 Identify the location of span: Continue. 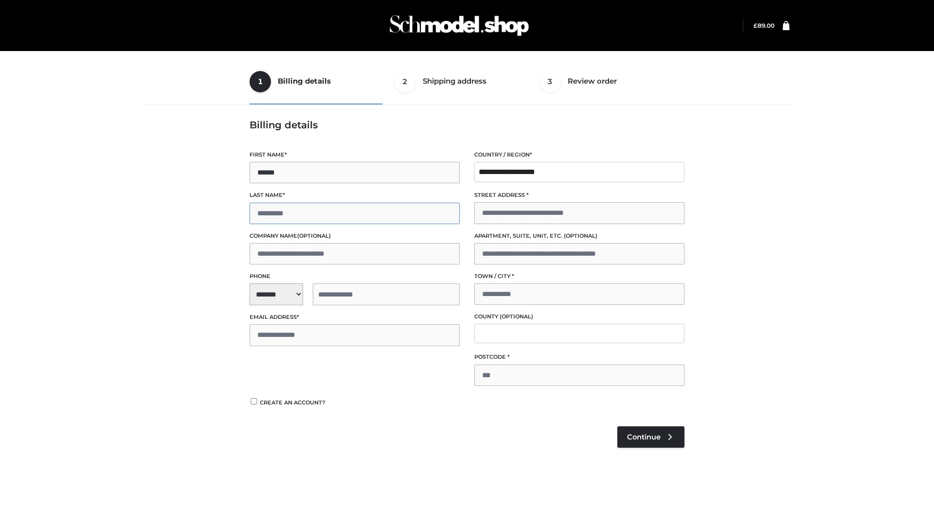
(643, 437).